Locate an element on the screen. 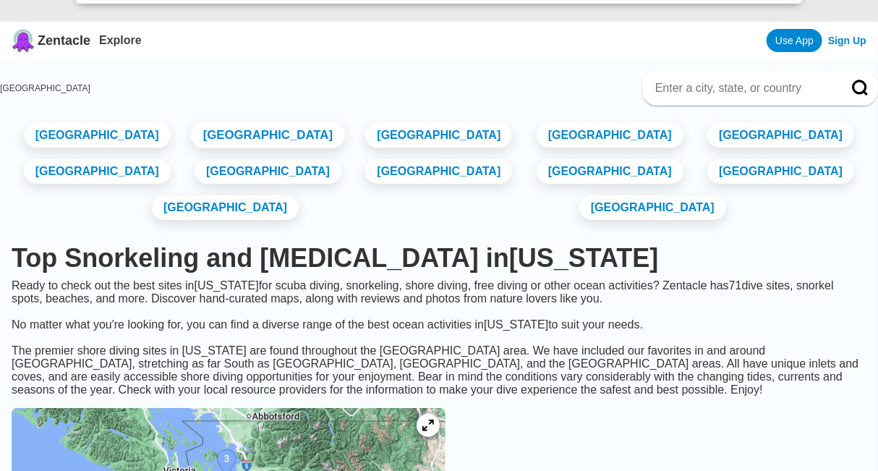  span: Zentacle is located at coordinates (64, 40).